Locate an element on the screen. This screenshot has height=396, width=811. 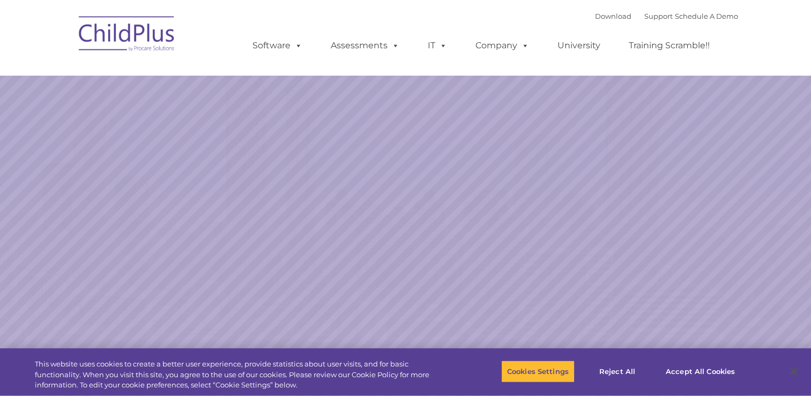
a: Software is located at coordinates (277, 46).